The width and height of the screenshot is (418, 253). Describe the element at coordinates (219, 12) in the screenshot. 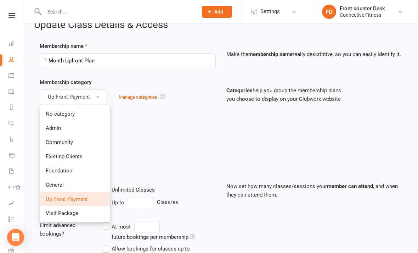

I see `span: Add` at that location.